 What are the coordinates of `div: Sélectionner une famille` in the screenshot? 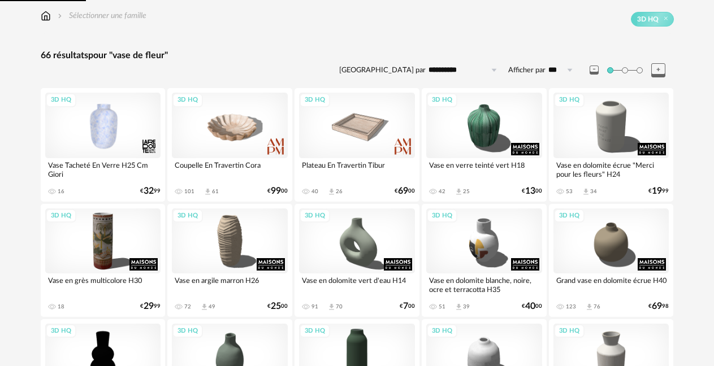 It's located at (101, 16).